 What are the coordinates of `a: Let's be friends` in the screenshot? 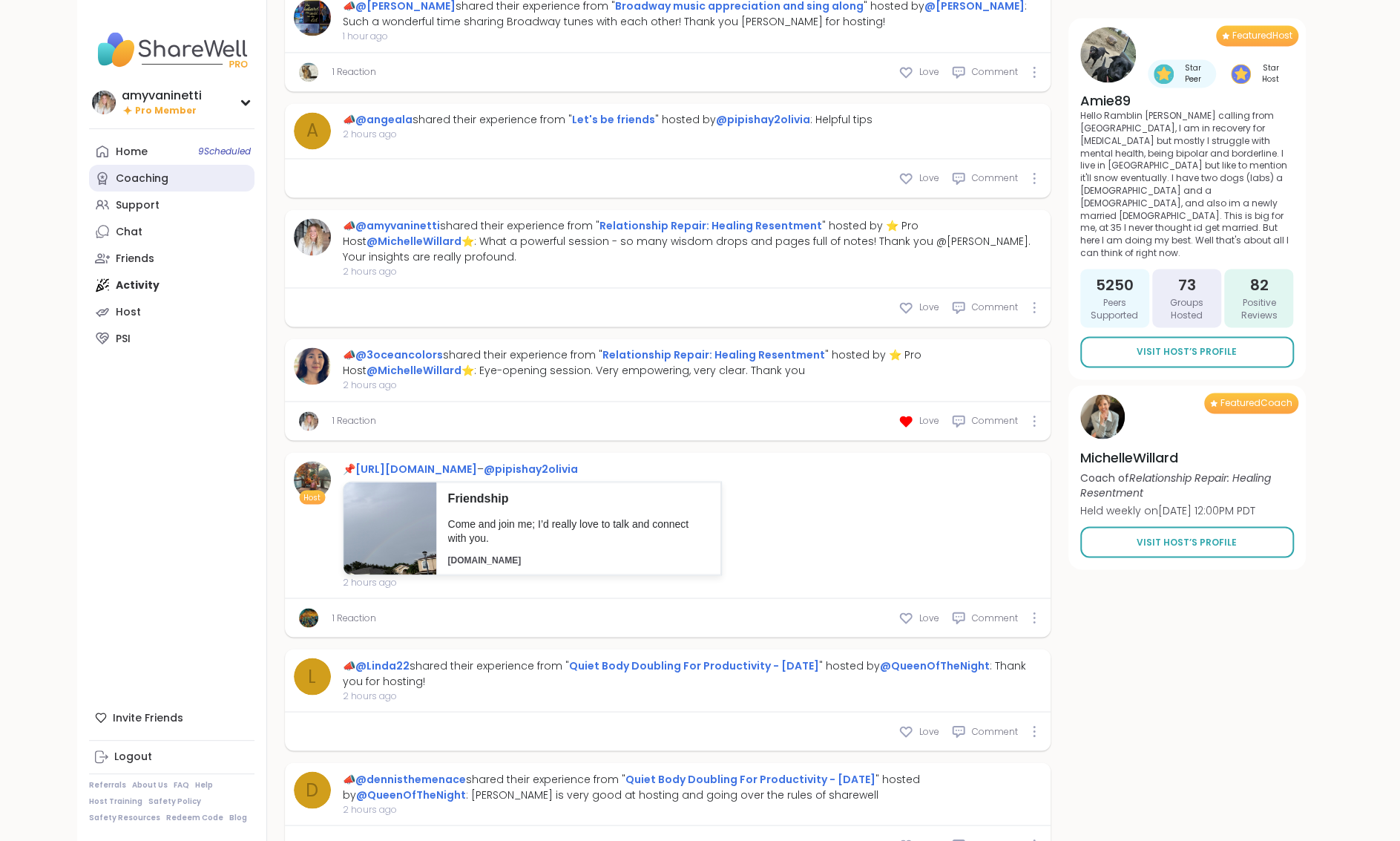 It's located at (613, 119).